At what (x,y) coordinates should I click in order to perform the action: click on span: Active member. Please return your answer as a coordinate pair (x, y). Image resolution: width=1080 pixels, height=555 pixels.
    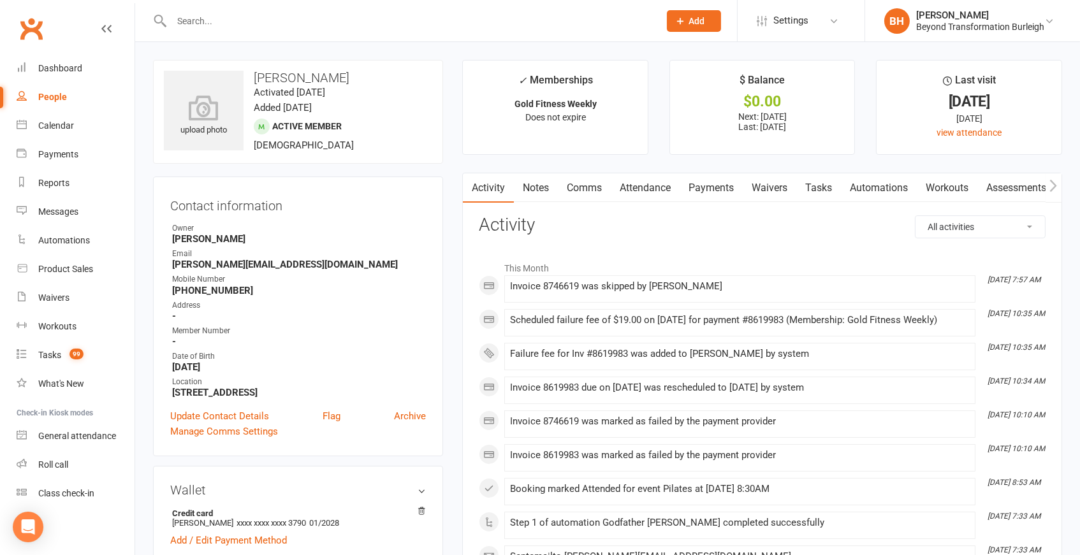
    Looking at the image, I should click on (307, 126).